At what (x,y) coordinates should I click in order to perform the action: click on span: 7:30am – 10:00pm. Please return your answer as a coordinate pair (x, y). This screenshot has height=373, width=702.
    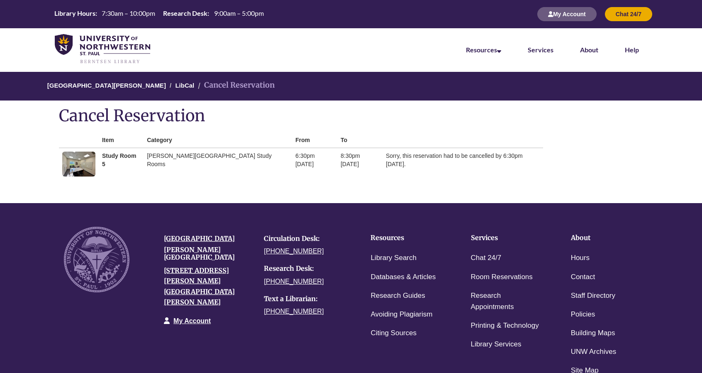
    Looking at the image, I should click on (128, 13).